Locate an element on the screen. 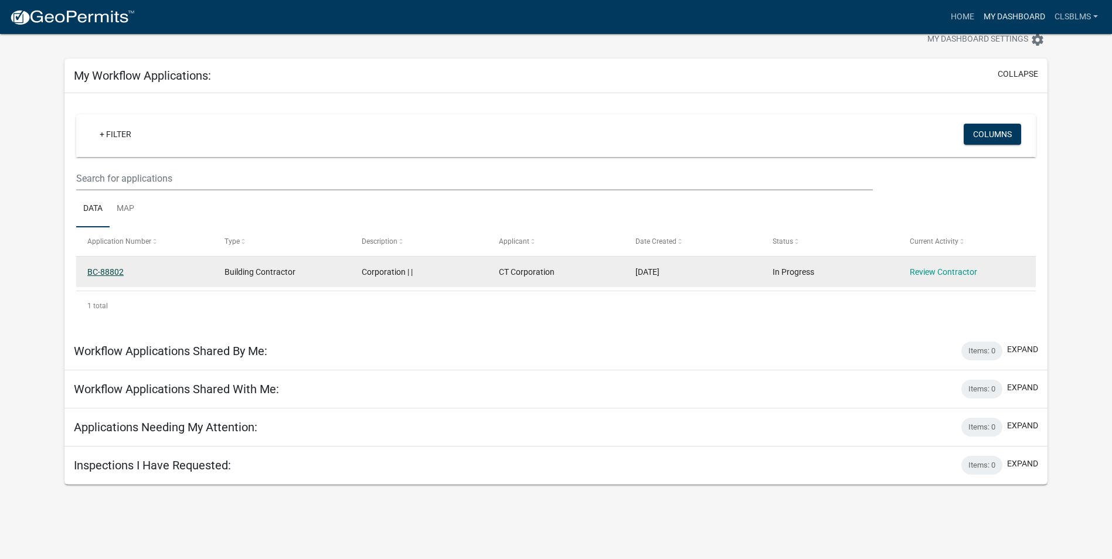 The width and height of the screenshot is (1112, 559). div: 1 total is located at coordinates (556, 306).